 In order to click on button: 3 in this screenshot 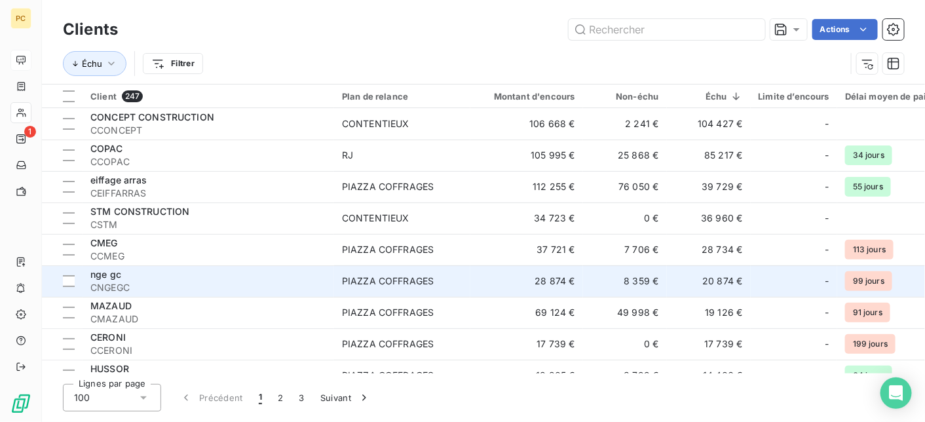, I will do `click(302, 398)`.